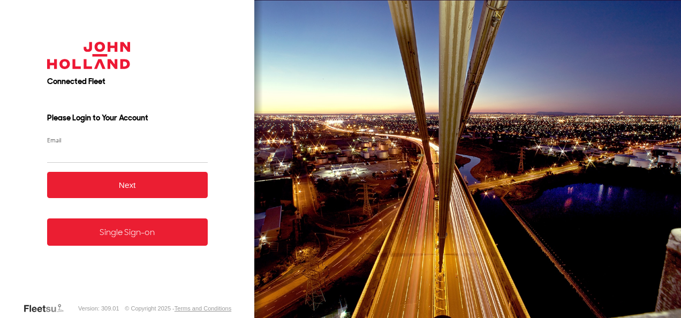 The height and width of the screenshot is (318, 681). I want to click on h2: Connected Fleet, so click(127, 81).